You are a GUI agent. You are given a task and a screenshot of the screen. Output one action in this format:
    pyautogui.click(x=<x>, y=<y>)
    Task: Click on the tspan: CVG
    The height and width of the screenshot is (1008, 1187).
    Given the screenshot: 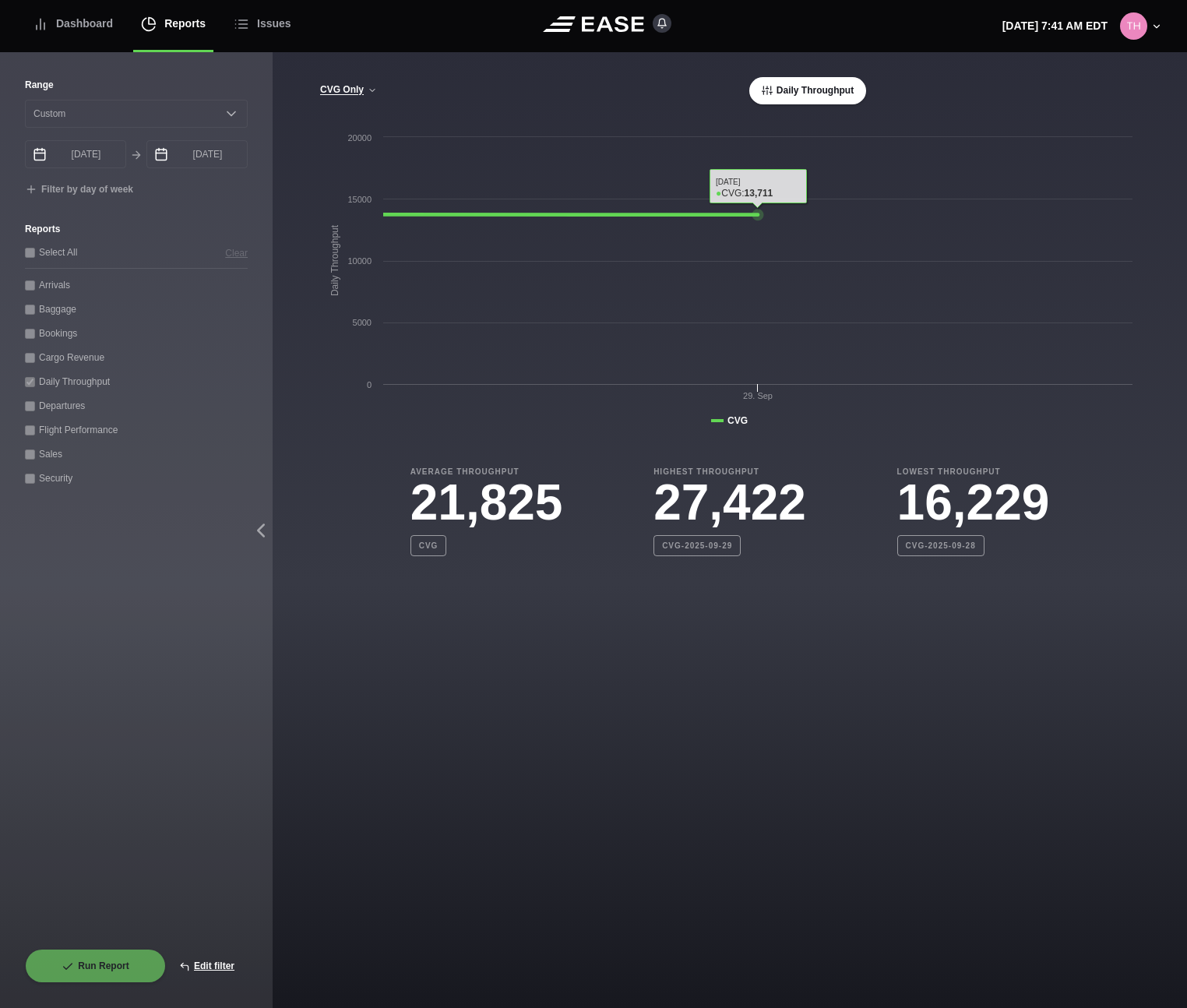 What is the action you would take?
    pyautogui.click(x=737, y=421)
    